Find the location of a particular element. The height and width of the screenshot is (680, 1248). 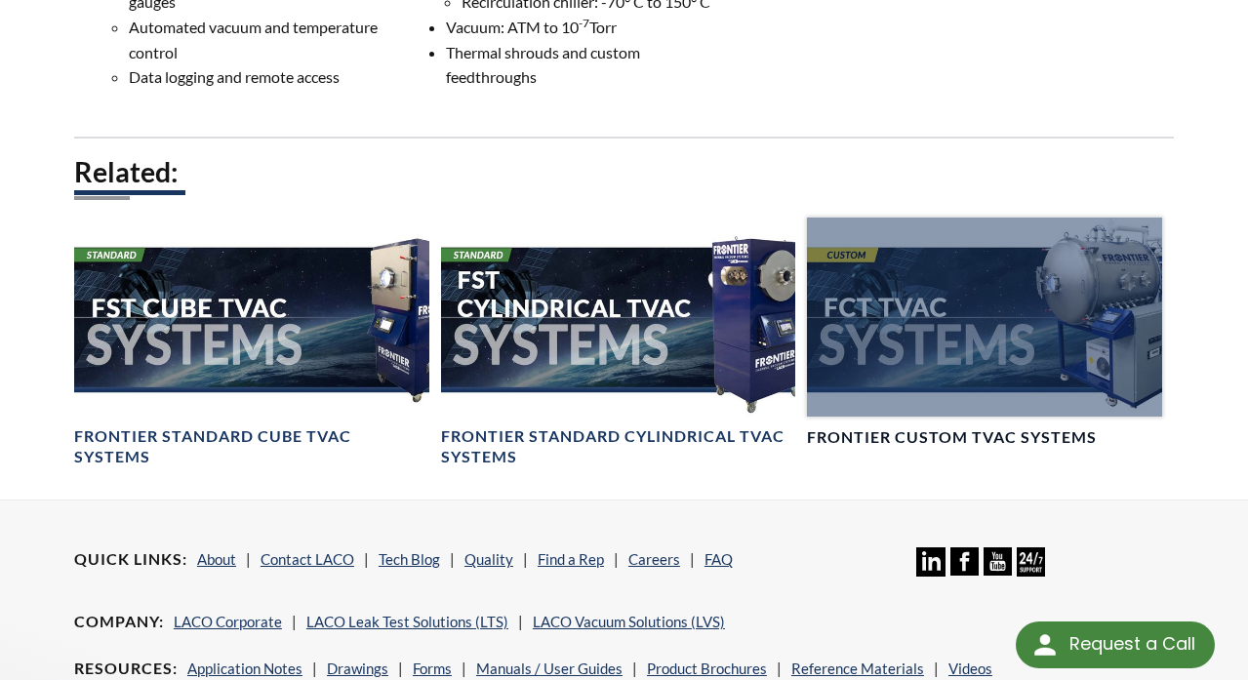

li: Vacuum: ATM to 10 Torr is located at coordinates (585, 27).